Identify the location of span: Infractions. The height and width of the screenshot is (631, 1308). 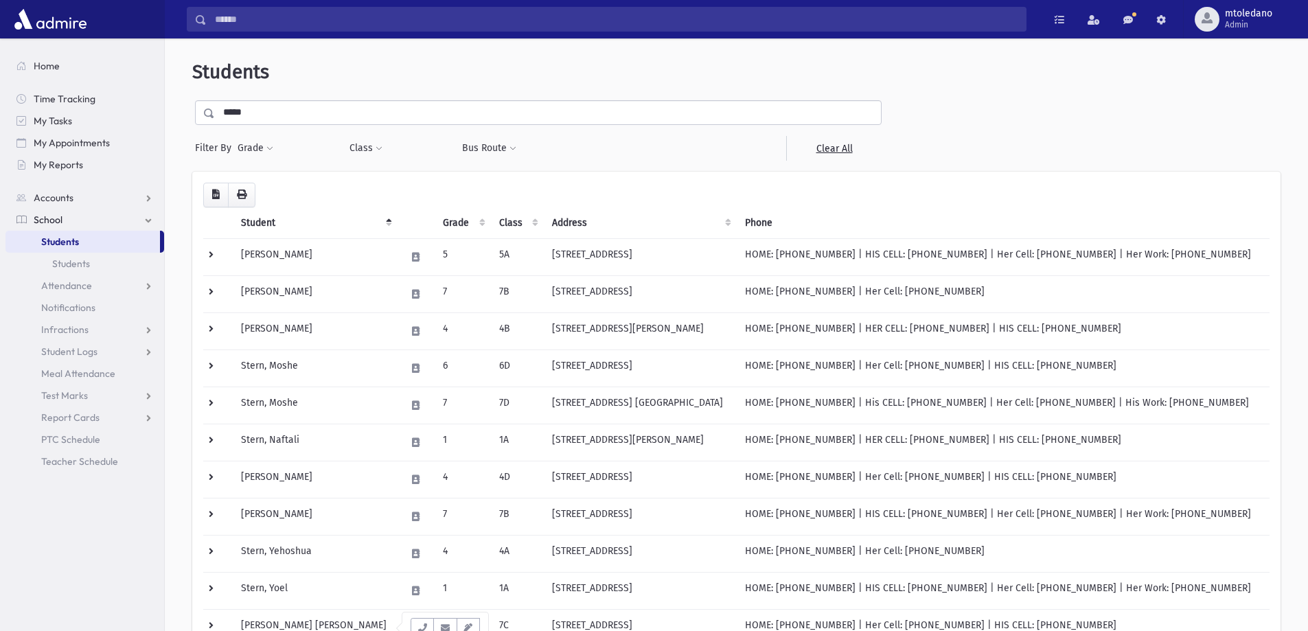
(65, 330).